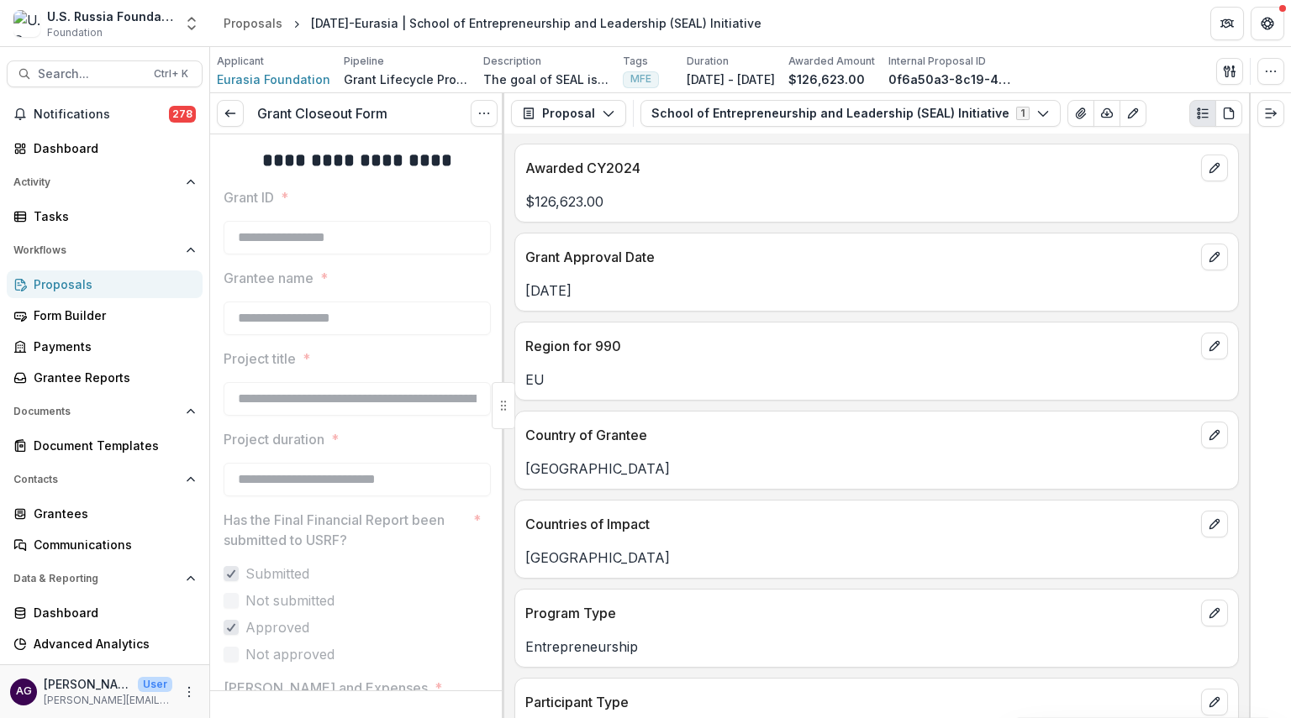  I want to click on a: Payments, so click(104, 346).